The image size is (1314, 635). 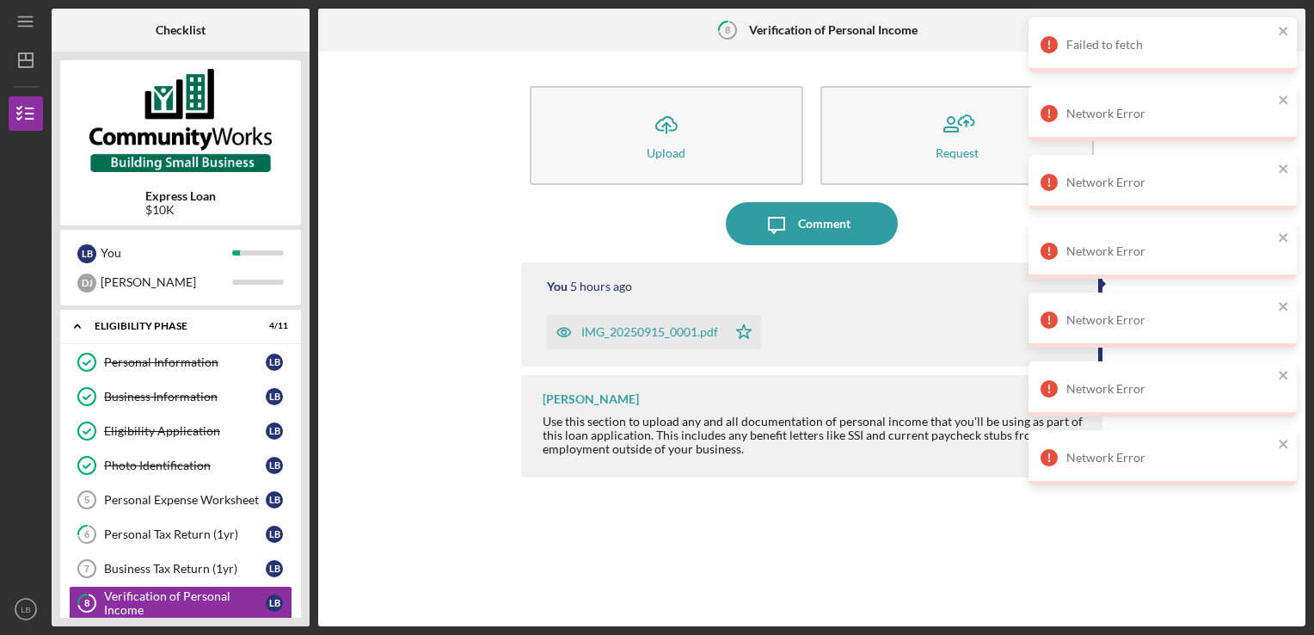 I want to click on div: Personal Expense Worksheet, so click(x=185, y=500).